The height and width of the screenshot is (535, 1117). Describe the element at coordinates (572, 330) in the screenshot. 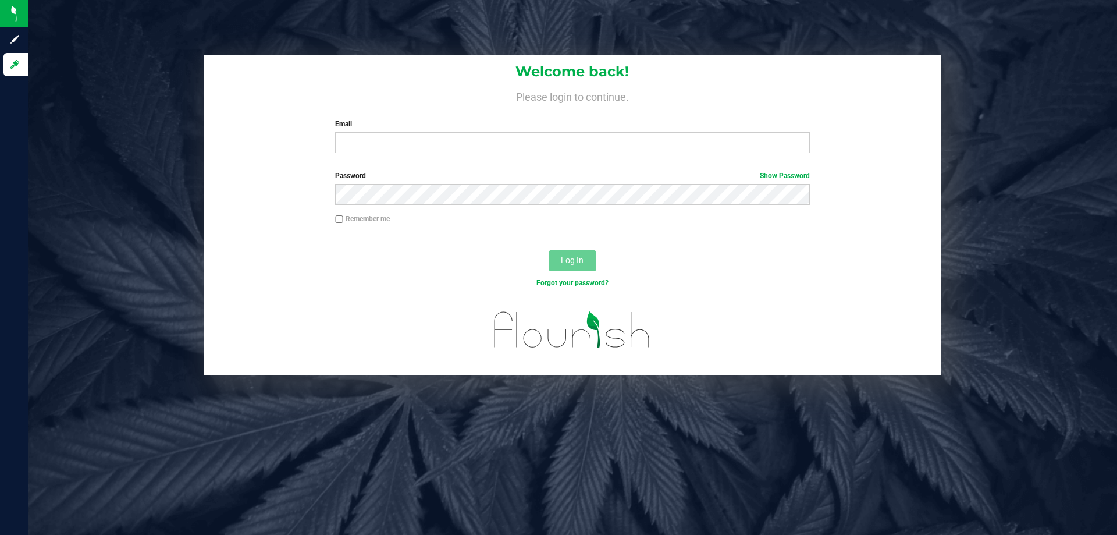

I see `img: flourish_logo.svg` at that location.